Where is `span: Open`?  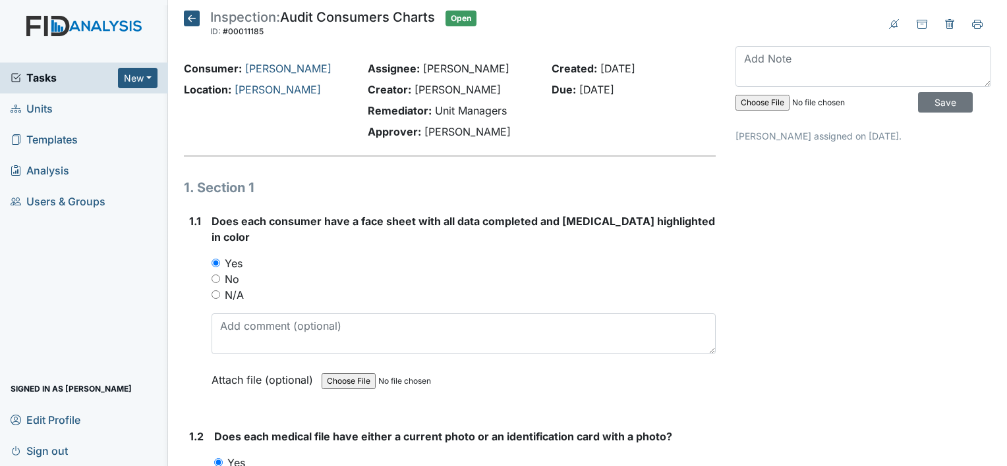
span: Open is located at coordinates (461, 18).